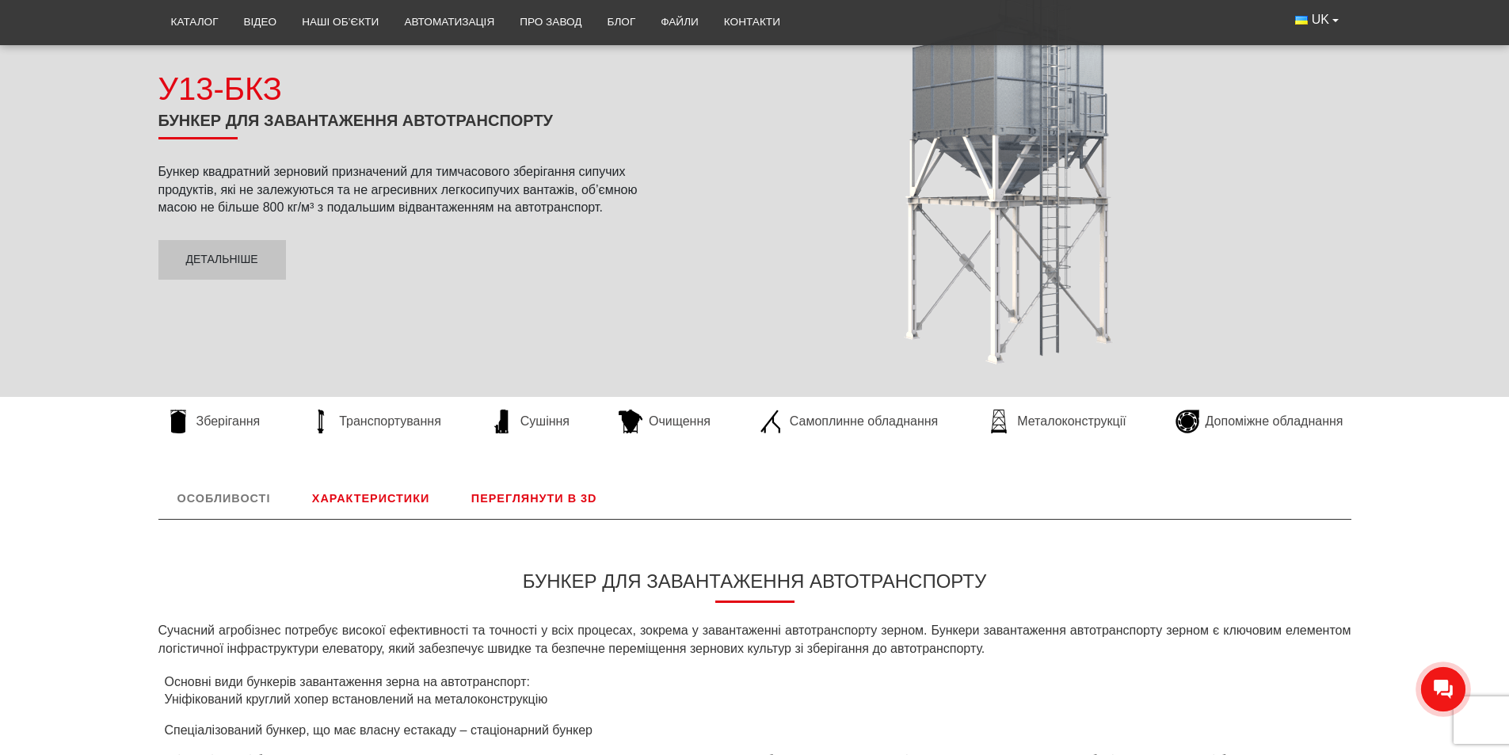 The image size is (1509, 755). What do you see at coordinates (849, 421) in the screenshot?
I see `a: Самоплинне обладнання` at bounding box center [849, 421].